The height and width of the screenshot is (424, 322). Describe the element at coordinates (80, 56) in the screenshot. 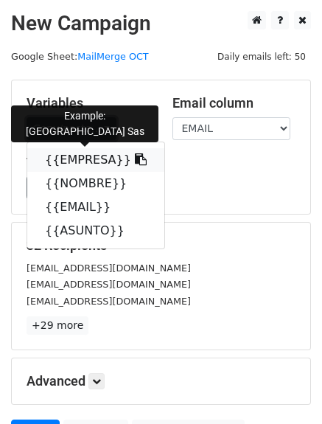

I see `small: Google Sheet:` at that location.